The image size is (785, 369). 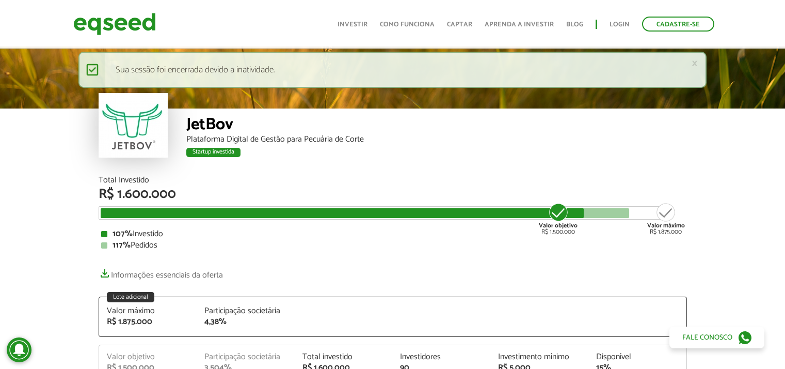 I want to click on div: Startup investida, so click(x=213, y=152).